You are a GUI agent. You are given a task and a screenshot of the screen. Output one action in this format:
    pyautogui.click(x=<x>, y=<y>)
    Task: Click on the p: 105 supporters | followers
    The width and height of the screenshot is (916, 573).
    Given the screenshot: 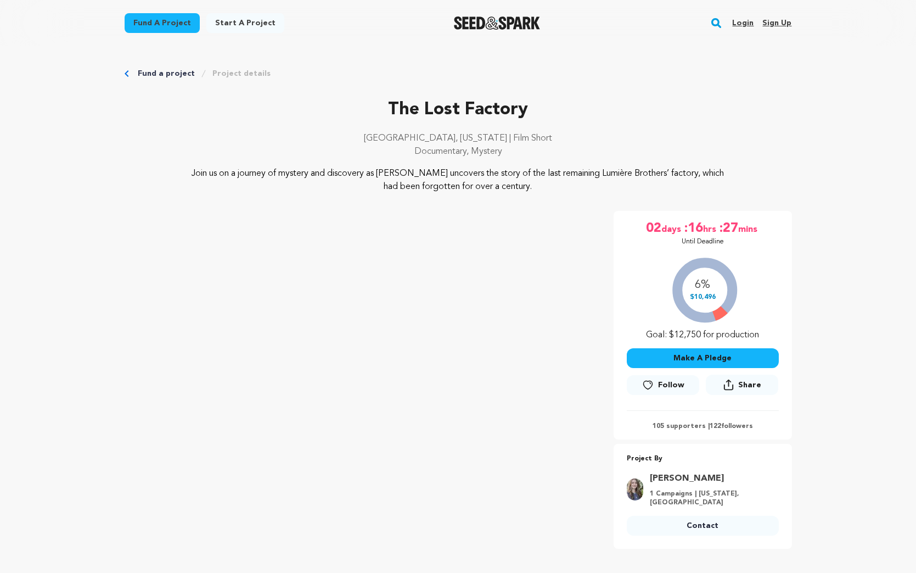 What is the action you would take?
    pyautogui.click(x=703, y=426)
    